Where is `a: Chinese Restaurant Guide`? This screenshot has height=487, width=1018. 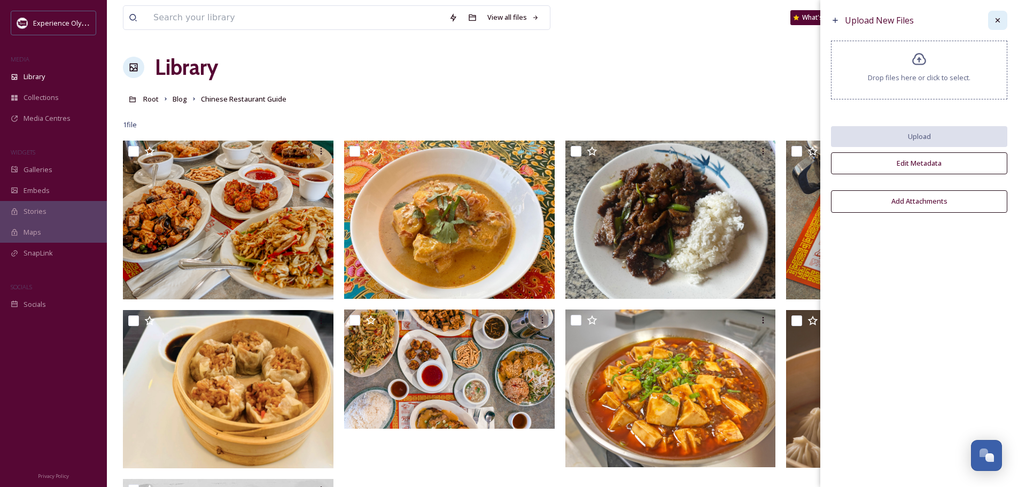 a: Chinese Restaurant Guide is located at coordinates (244, 99).